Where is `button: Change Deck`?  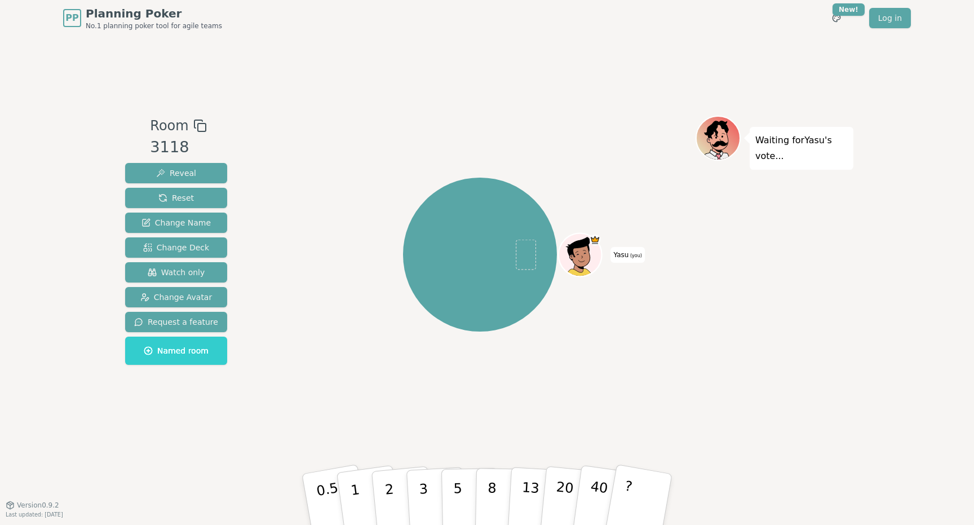 button: Change Deck is located at coordinates (176, 247).